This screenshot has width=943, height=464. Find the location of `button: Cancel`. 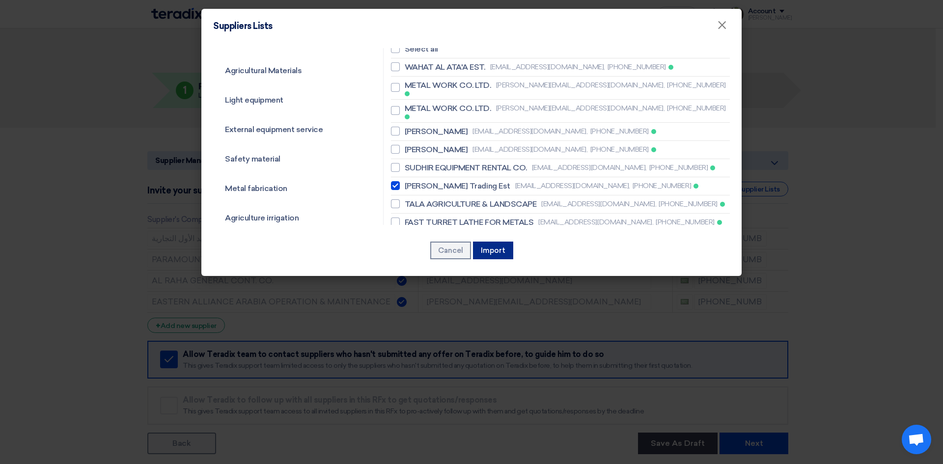

button: Cancel is located at coordinates (450, 251).